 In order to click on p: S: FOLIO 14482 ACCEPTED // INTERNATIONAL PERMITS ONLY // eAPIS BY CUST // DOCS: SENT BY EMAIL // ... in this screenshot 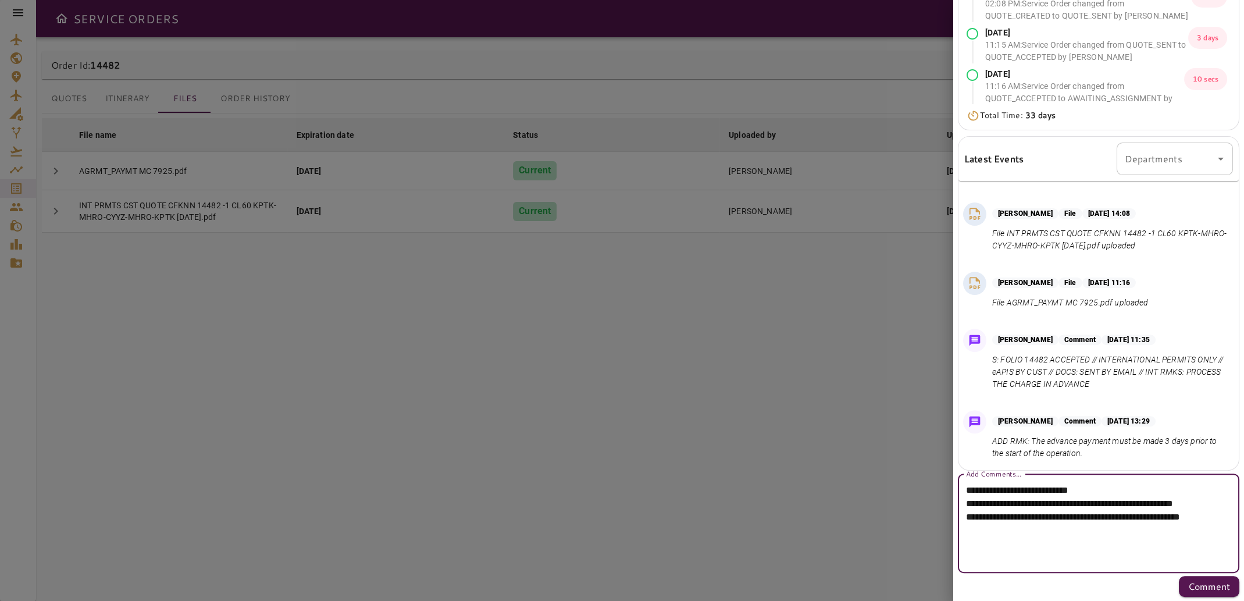, I will do `click(1110, 372)`.